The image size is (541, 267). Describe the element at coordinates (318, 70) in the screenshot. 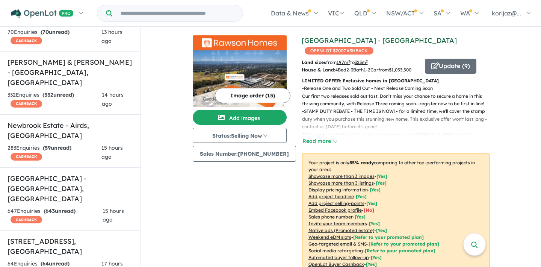

I see `b: House & Land:` at that location.